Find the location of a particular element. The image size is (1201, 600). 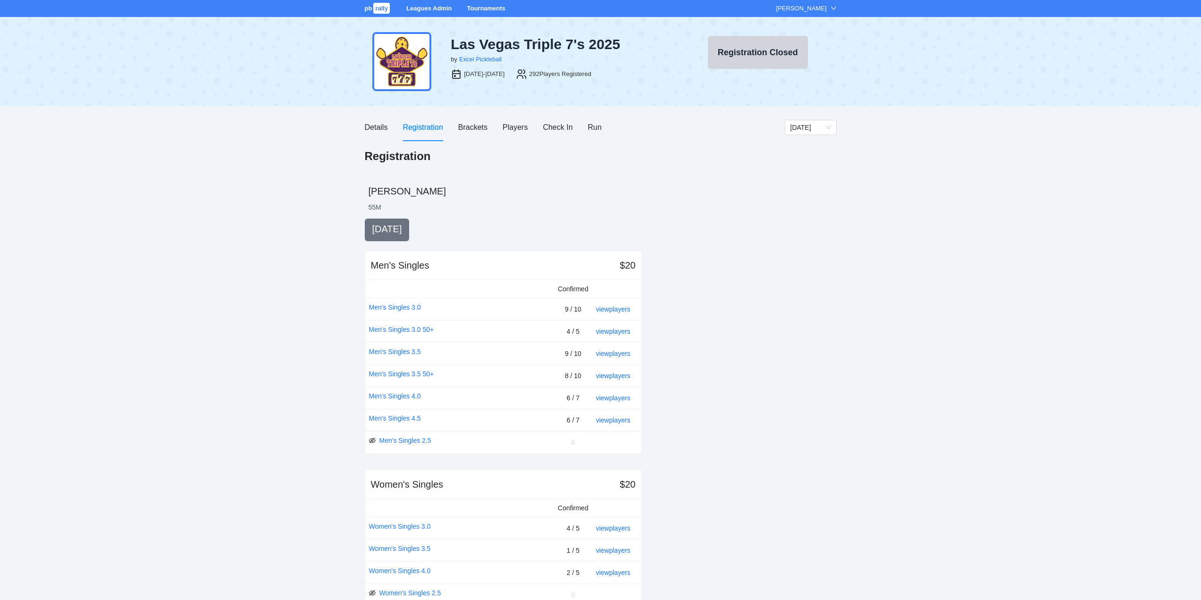

a: Men's Singles 4.5 is located at coordinates (395, 418).